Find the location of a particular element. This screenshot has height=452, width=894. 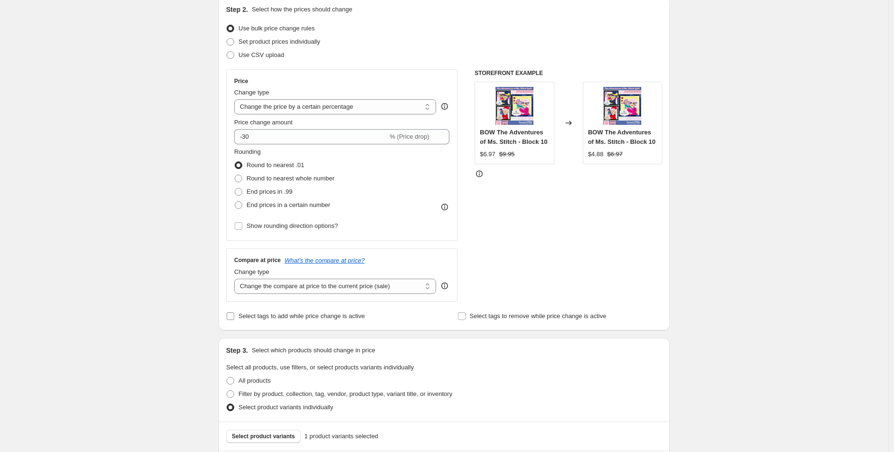

span: Round to nearest .01 is located at coordinates (275, 165).